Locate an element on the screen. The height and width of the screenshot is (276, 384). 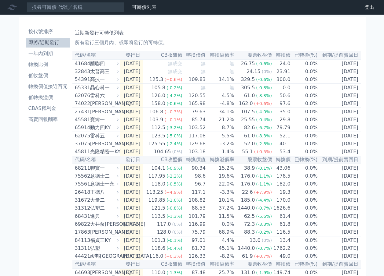
input: 搜尋可轉債 代號／名稱 is located at coordinates (76, 7).